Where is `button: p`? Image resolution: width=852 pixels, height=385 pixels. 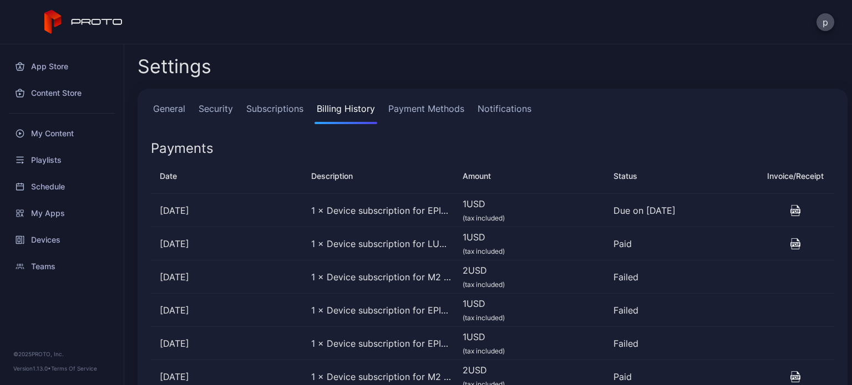
button: p is located at coordinates (825, 22).